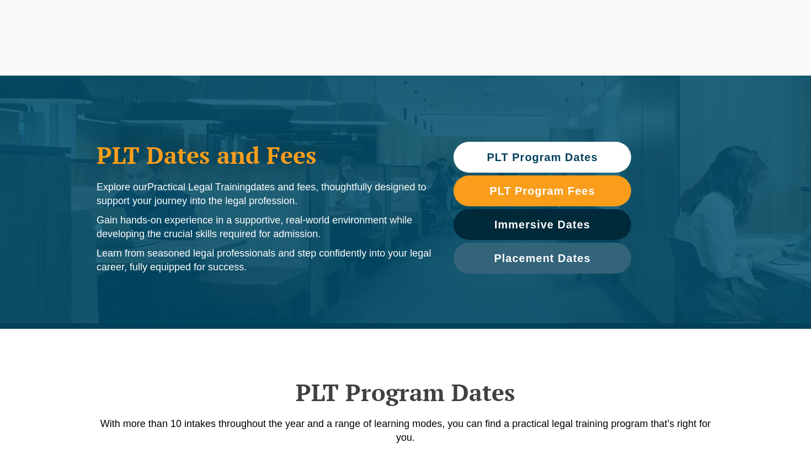  What do you see at coordinates (264, 194) in the screenshot?
I see `p: Explore our dates and fees, thoughtfully designed to support your journey into the legal profession.` at bounding box center [264, 194].